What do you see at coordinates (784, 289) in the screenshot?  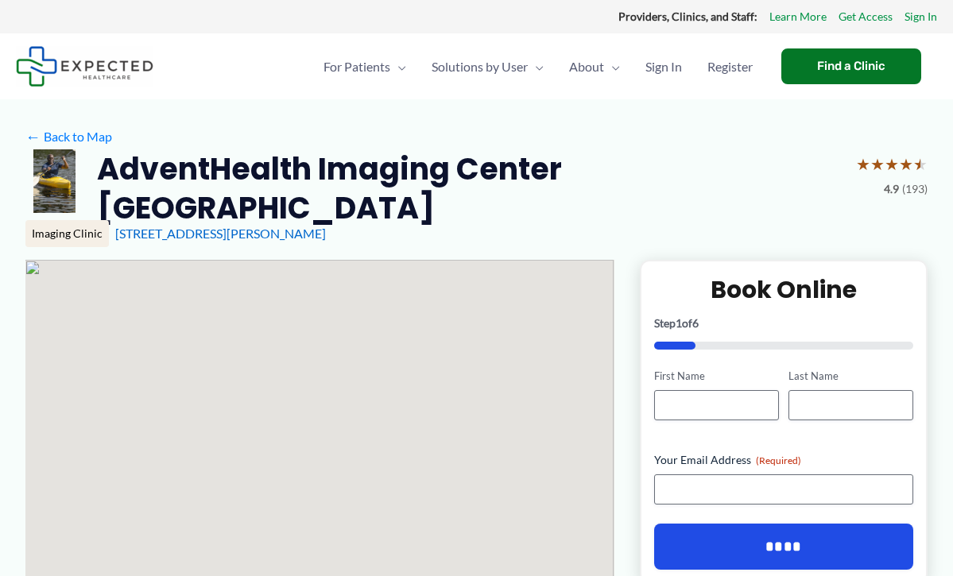 I see `h2: Book Online` at bounding box center [784, 289].